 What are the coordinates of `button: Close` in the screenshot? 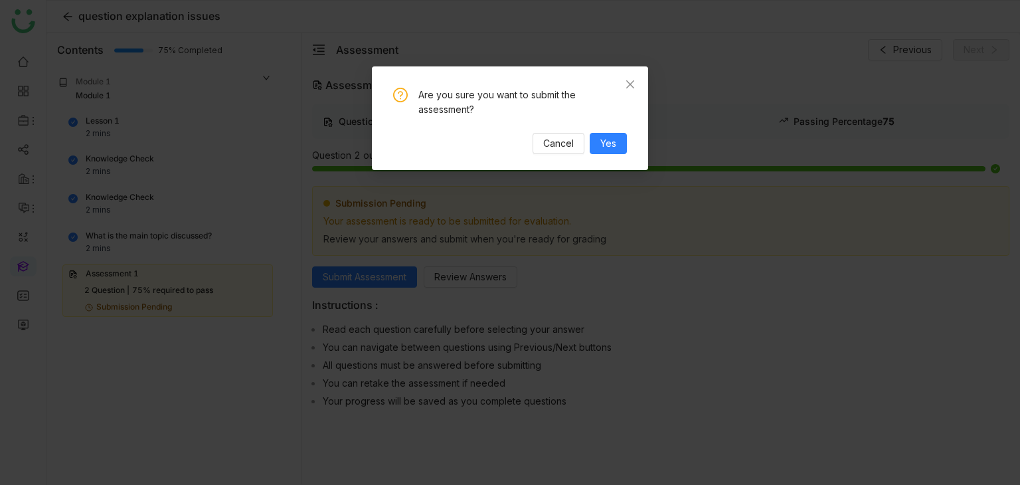 It's located at (630, 84).